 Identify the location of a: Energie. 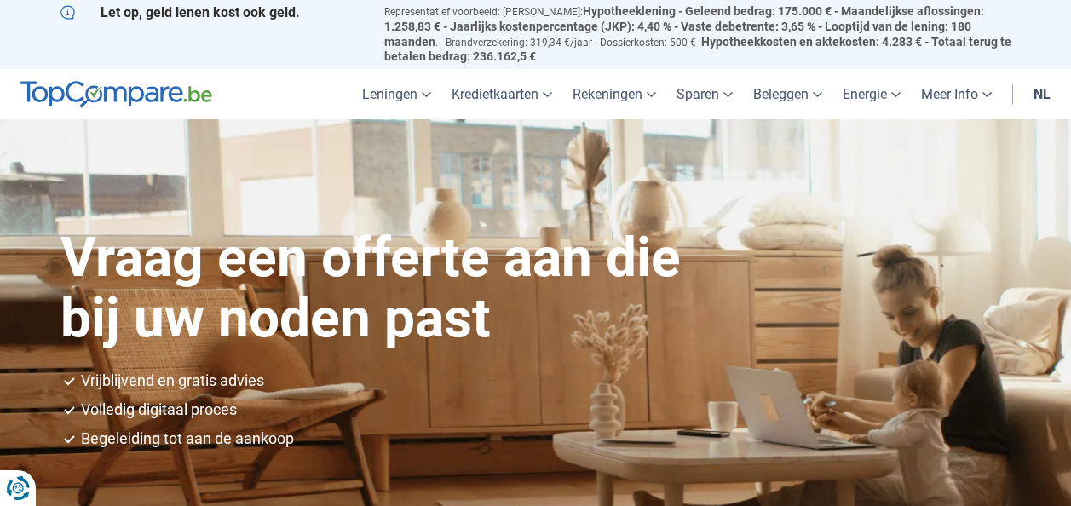
(872, 94).